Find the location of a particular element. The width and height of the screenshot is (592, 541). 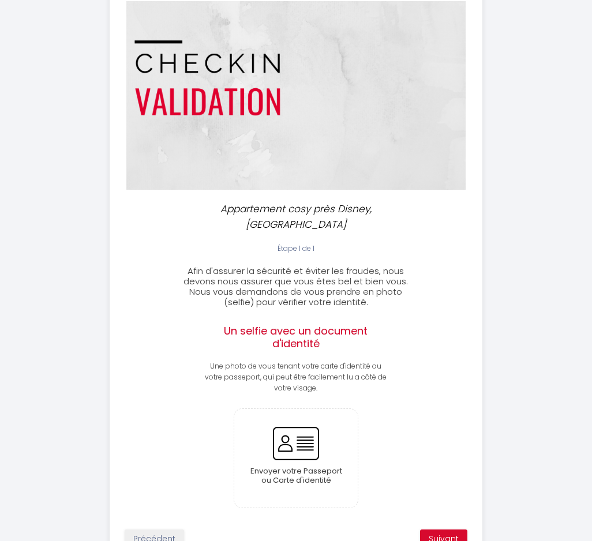

span: Étape 1 de 1 is located at coordinates (296, 248).